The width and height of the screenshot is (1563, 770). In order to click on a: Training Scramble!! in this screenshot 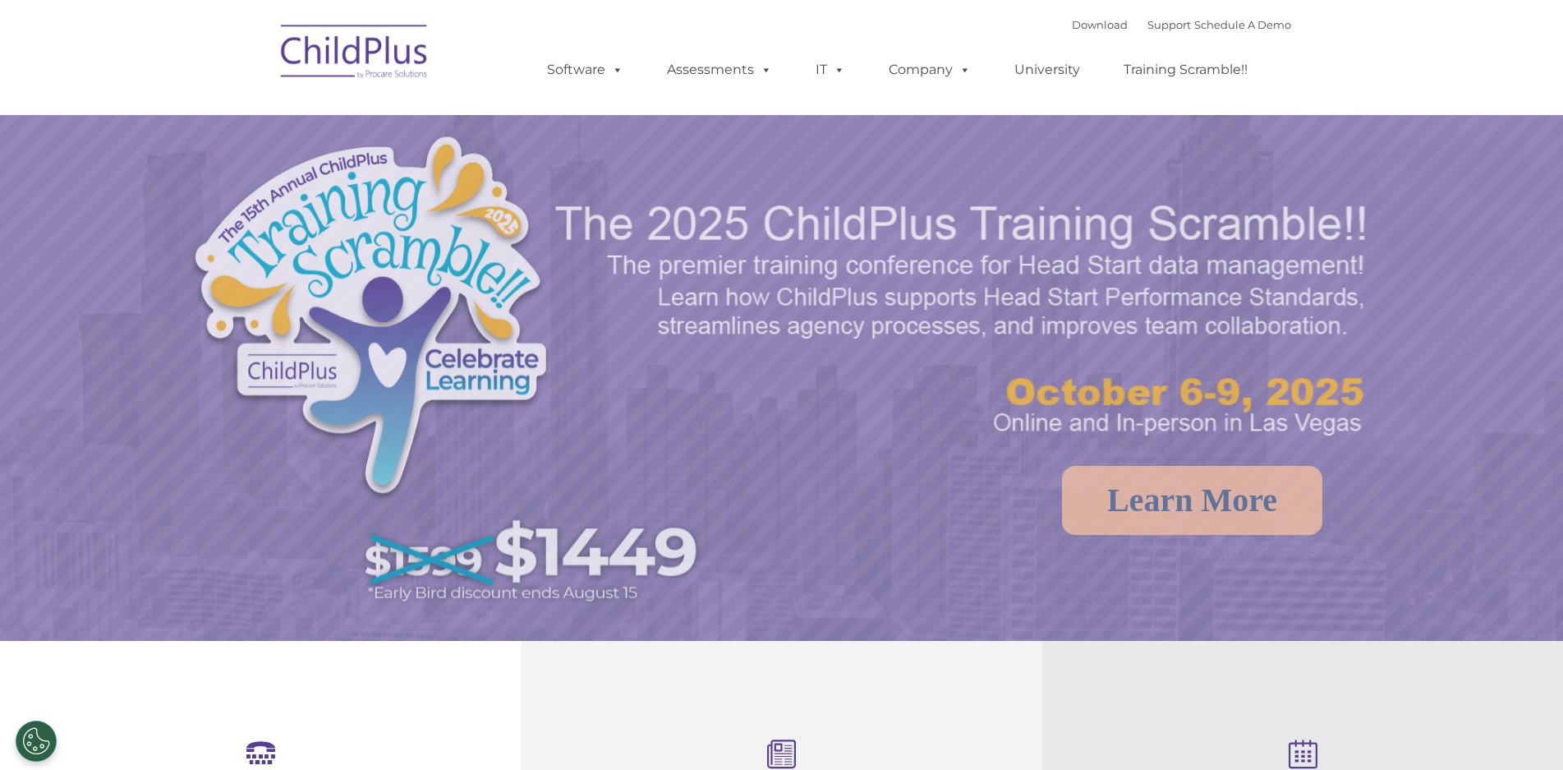, I will do `click(1185, 70)`.